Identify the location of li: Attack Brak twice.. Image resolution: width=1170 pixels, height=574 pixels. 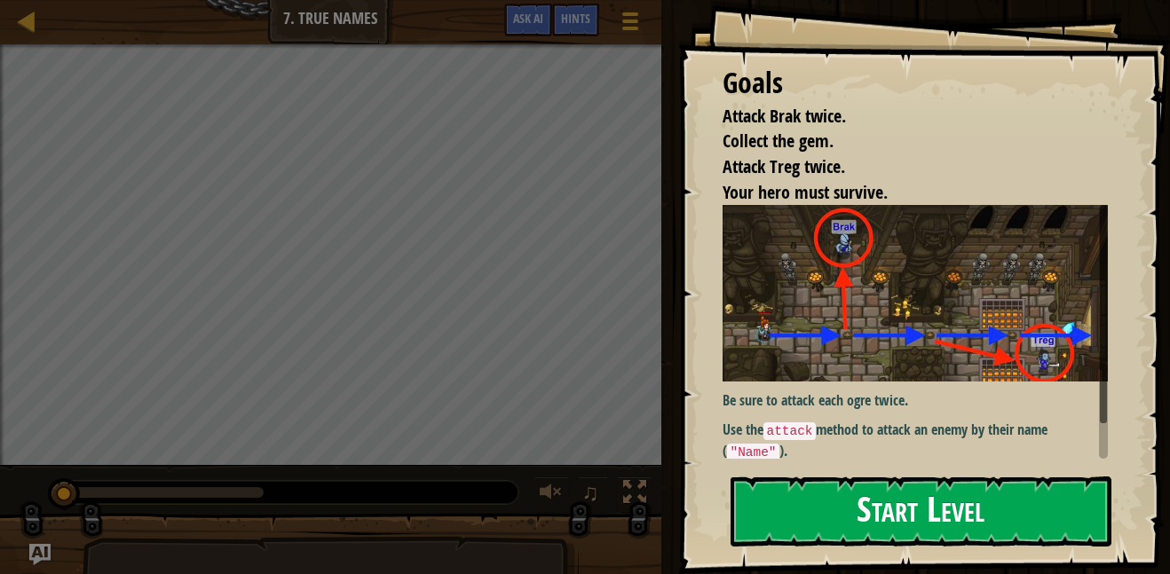
(902, 116).